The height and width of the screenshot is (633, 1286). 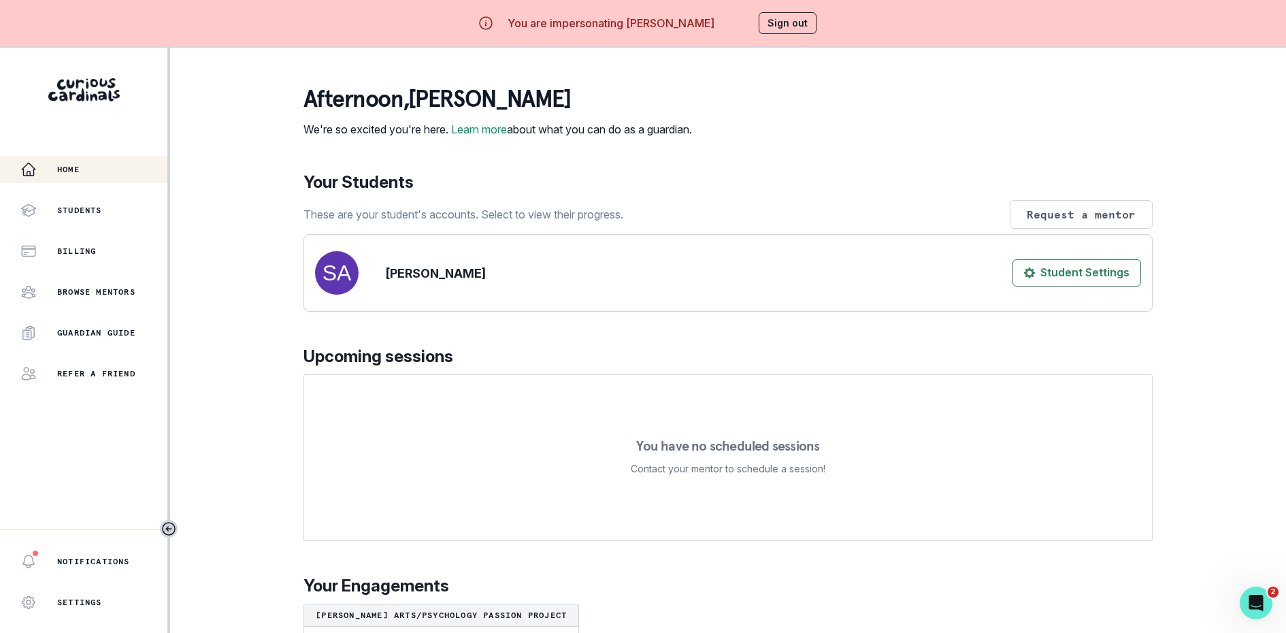 What do you see at coordinates (96, 292) in the screenshot?
I see `p: Browse Mentors` at bounding box center [96, 292].